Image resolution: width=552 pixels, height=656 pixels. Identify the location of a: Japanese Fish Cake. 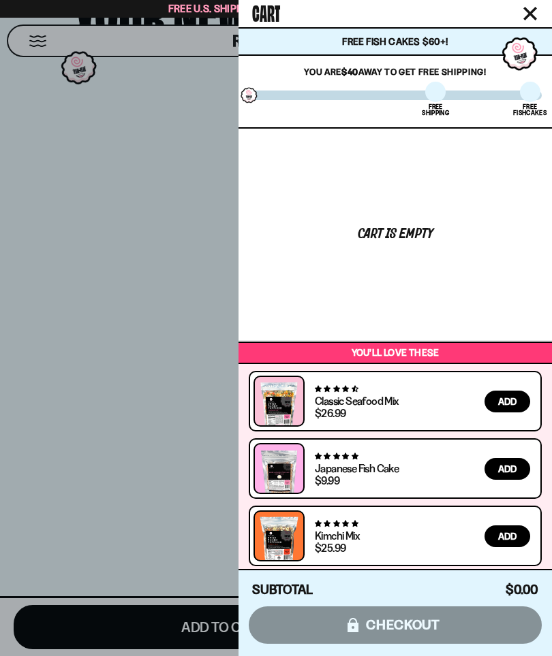
(356, 468).